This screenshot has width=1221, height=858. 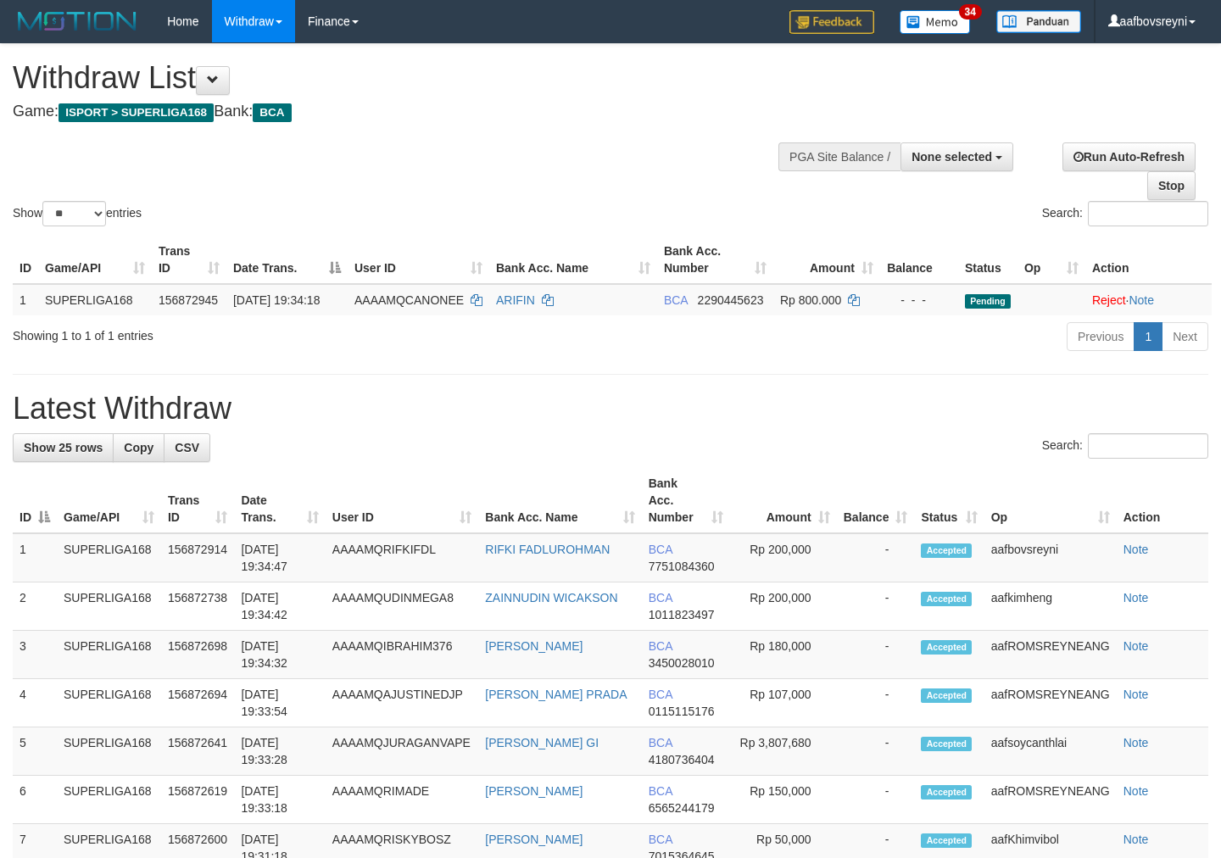 I want to click on span: Copy 7751084360 to clipboard, so click(x=682, y=566).